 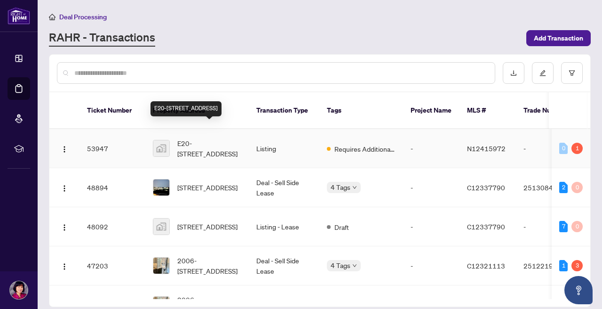 What do you see at coordinates (284, 226) in the screenshot?
I see `td: Listing - Lease` at bounding box center [284, 226].